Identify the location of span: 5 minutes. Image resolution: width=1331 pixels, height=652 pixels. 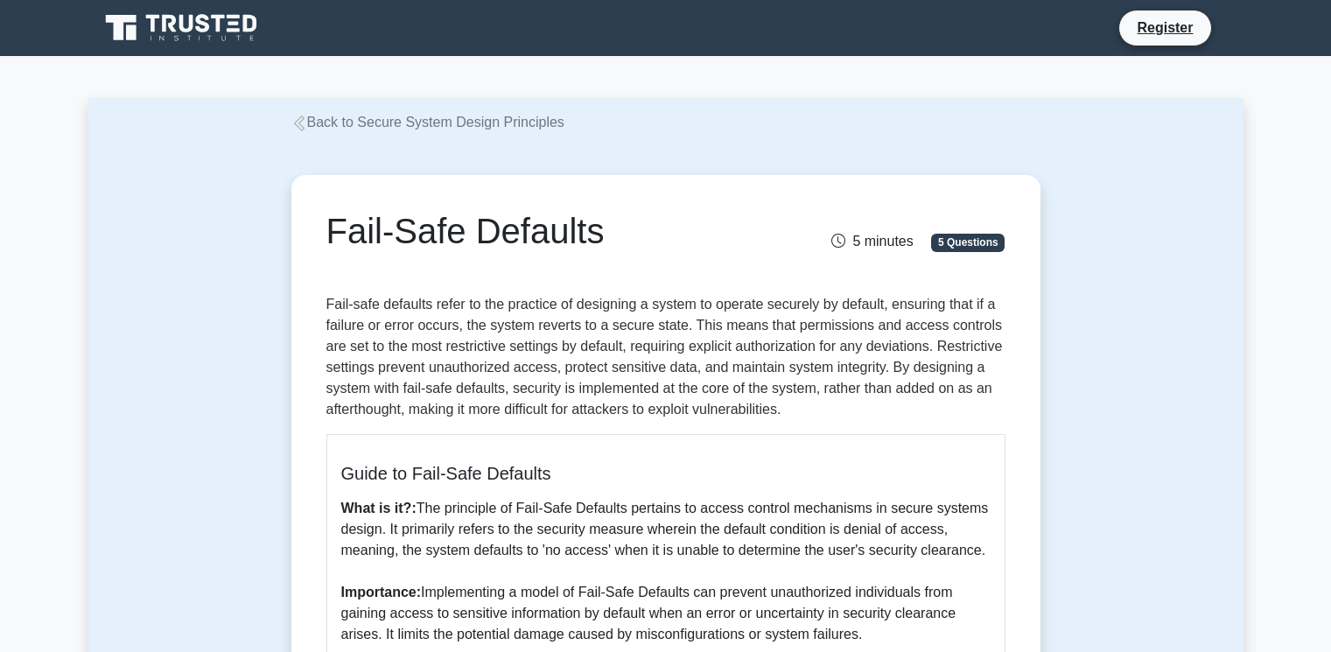
(872, 241).